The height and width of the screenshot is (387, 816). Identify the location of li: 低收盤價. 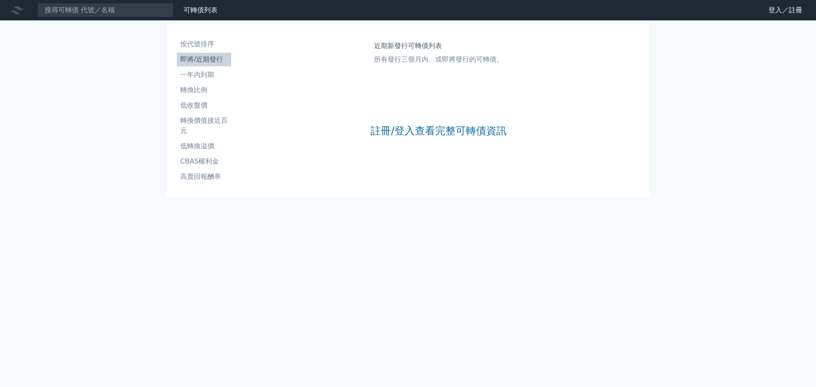
(204, 105).